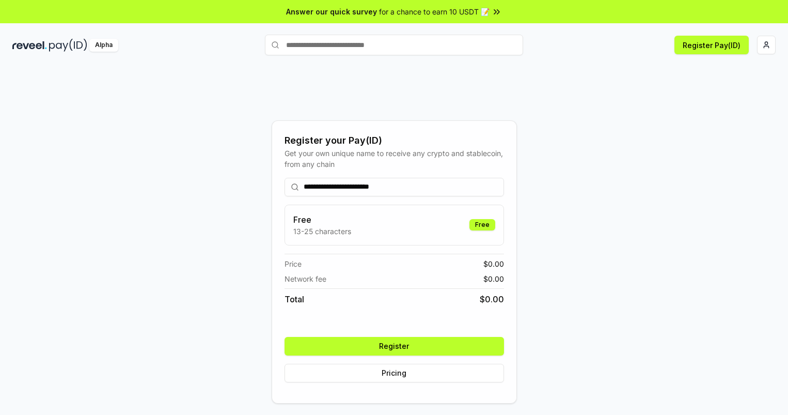 This screenshot has width=788, height=415. Describe the element at coordinates (305, 278) in the screenshot. I see `span: Network fee` at that location.